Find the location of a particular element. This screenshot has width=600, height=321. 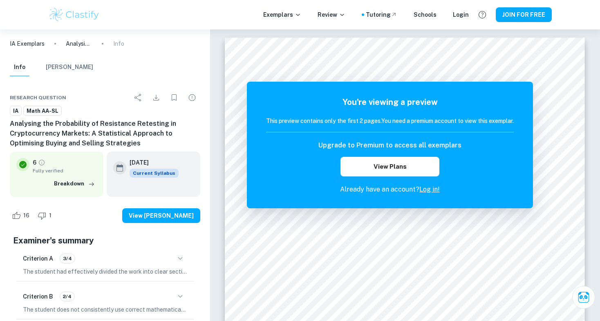

button: Breakdown is located at coordinates (74, 184).